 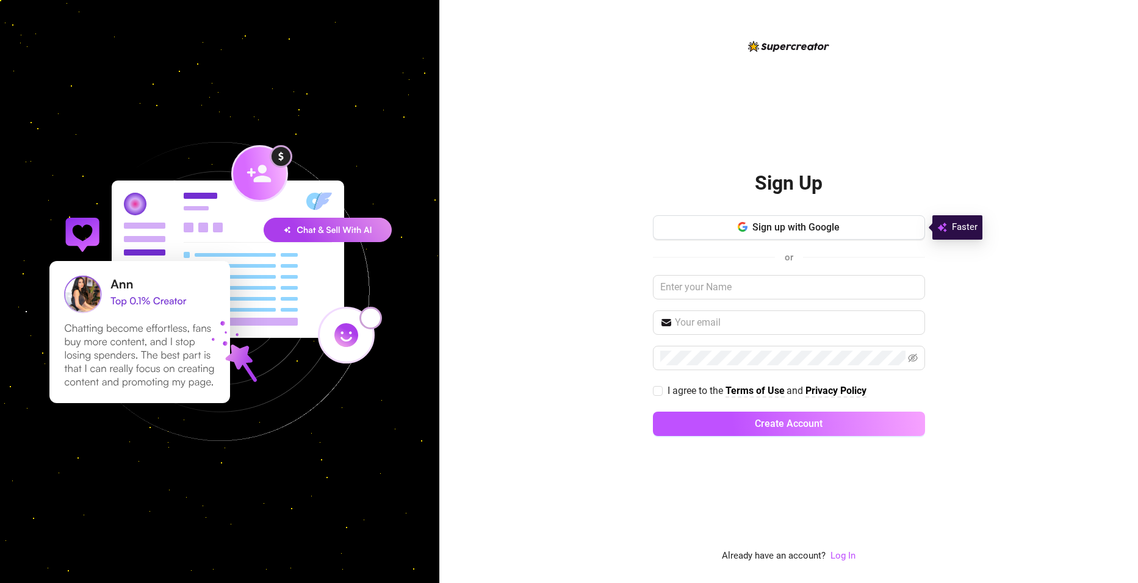 I want to click on h2: Sign Up, so click(x=788, y=183).